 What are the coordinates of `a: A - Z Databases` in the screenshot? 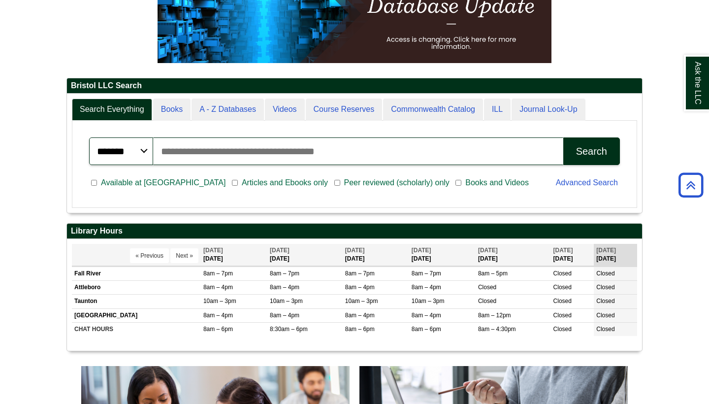 It's located at (227, 109).